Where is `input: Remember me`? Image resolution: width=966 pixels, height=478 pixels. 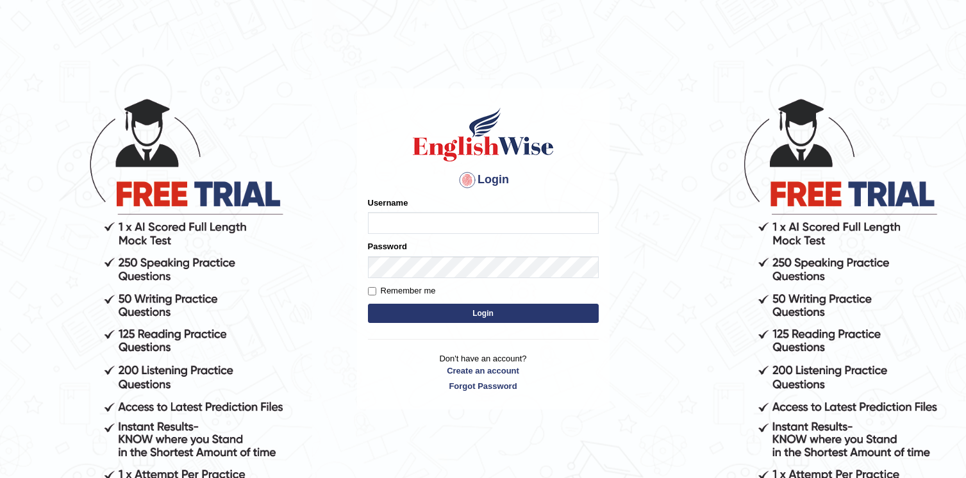
input: Remember me is located at coordinates (372, 291).